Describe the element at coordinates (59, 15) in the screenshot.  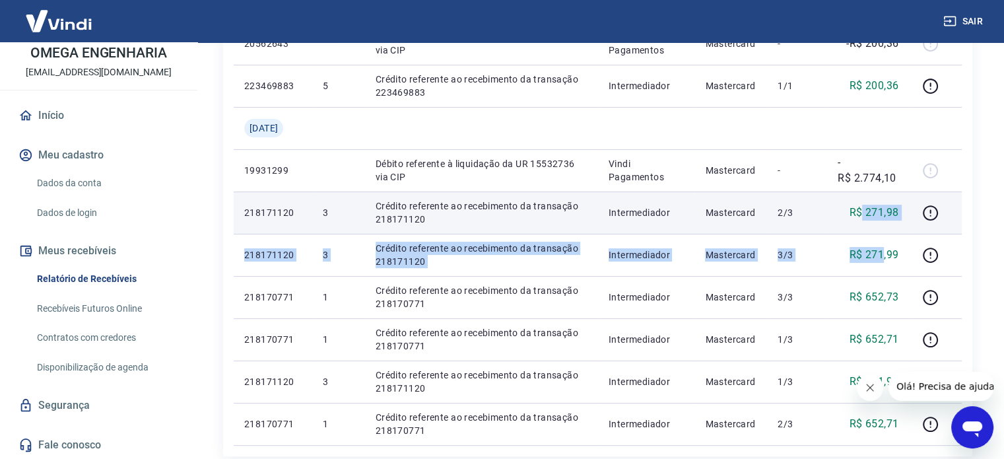
I see `span: Olá! Precisa de ajuda?` at that location.